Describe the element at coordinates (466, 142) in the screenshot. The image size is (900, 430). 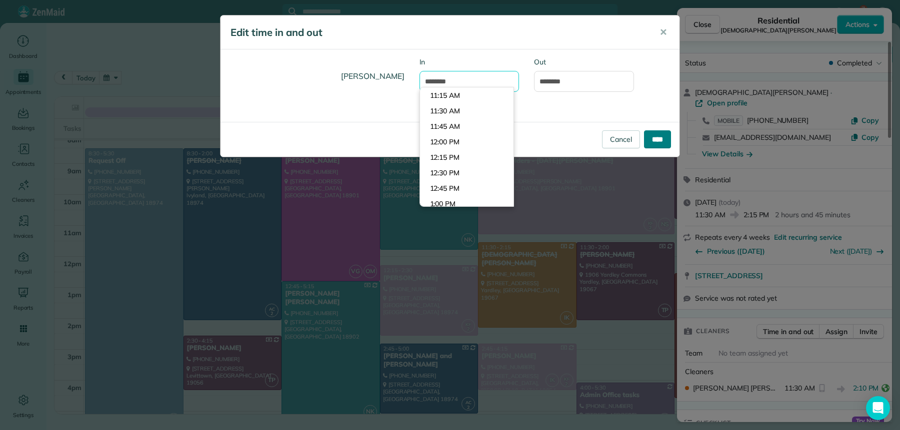
I see `li: 12:00 PM` at that location.